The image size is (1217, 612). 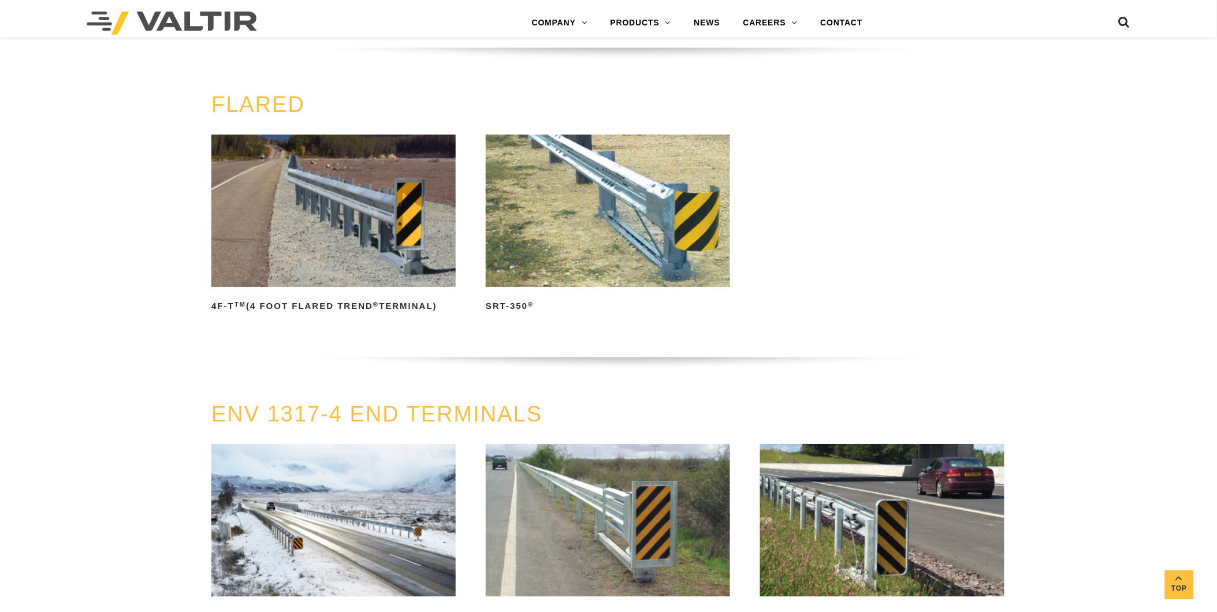 I want to click on a: ENV 1317-4 END TERMINALS, so click(x=377, y=414).